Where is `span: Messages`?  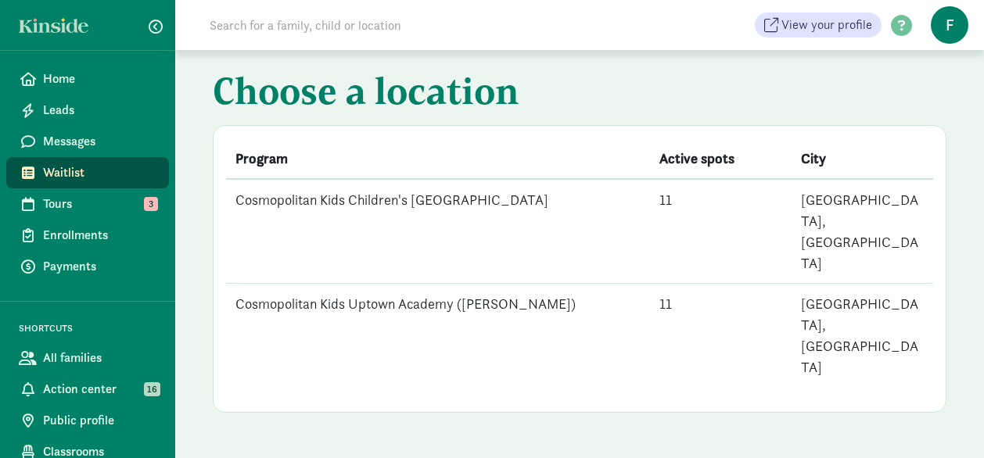 span: Messages is located at coordinates (99, 142).